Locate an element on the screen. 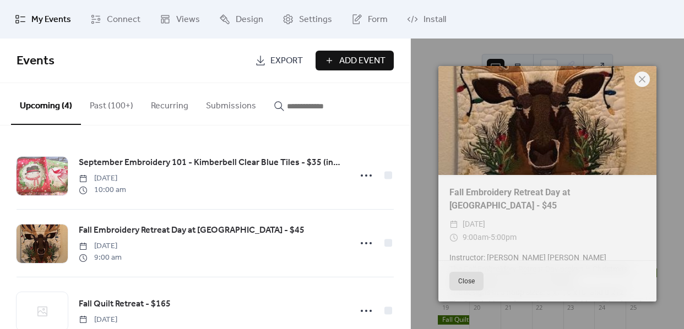 The image size is (684, 329). a: Form is located at coordinates (370, 19).